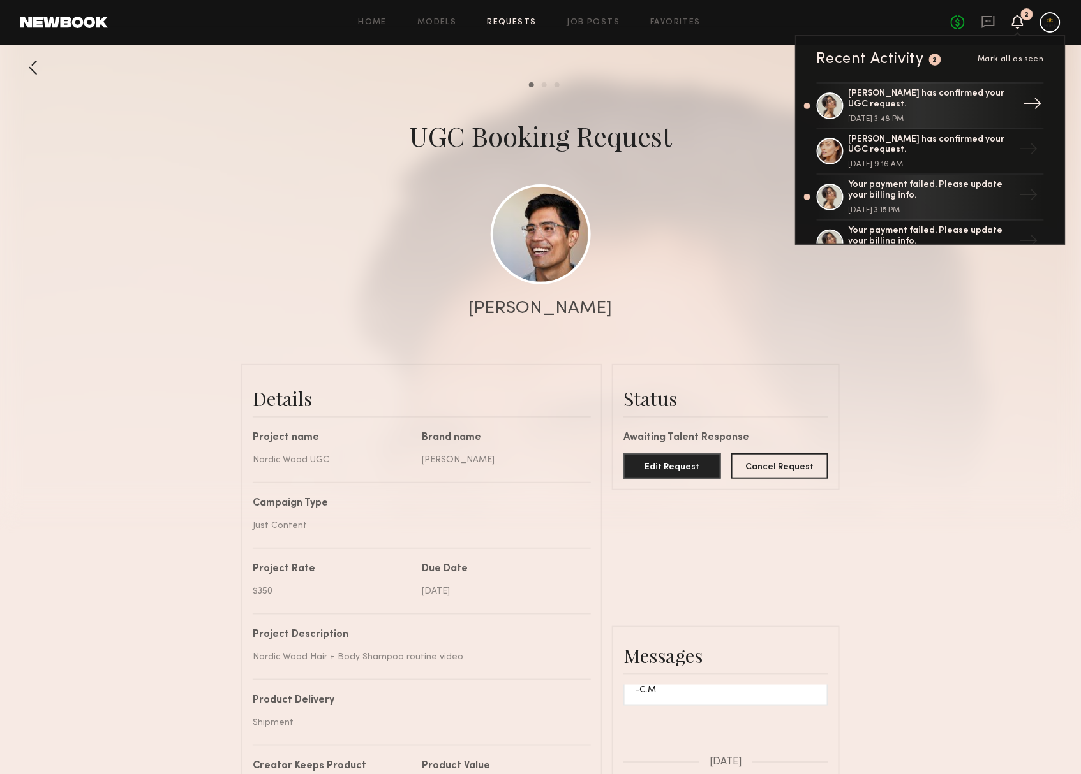  What do you see at coordinates (417, 701) in the screenshot?
I see `div: Product Delivery` at bounding box center [417, 701].